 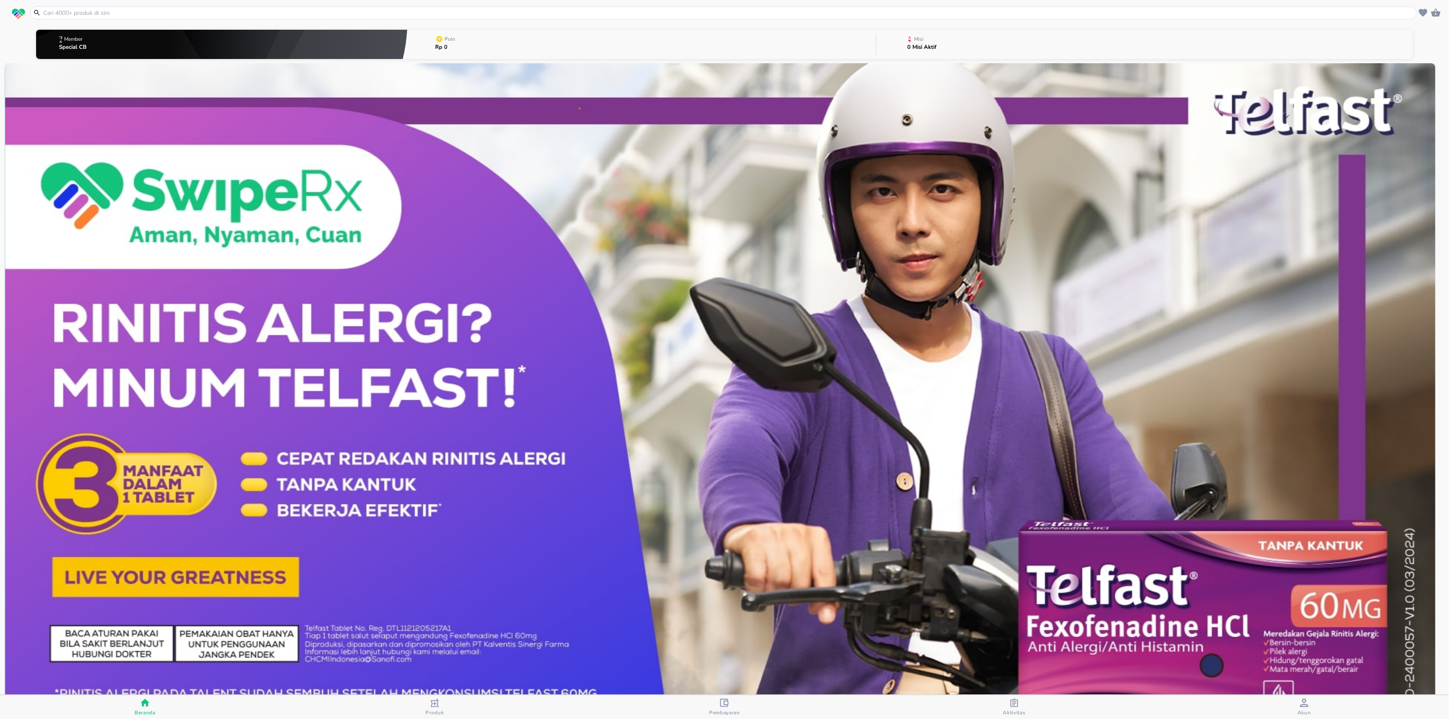 I want to click on p: 0 Misi Aktif, so click(x=922, y=47).